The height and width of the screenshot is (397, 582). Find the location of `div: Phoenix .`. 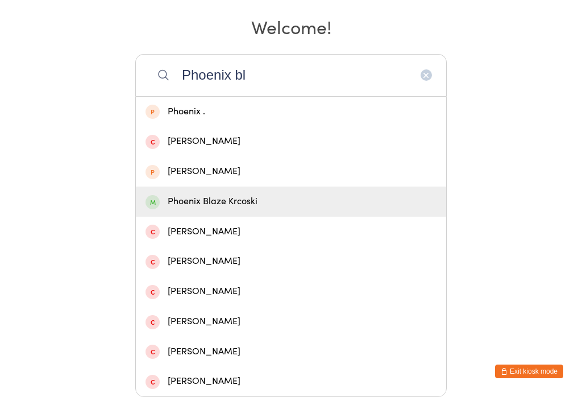

div: Phoenix . is located at coordinates (291, 111).